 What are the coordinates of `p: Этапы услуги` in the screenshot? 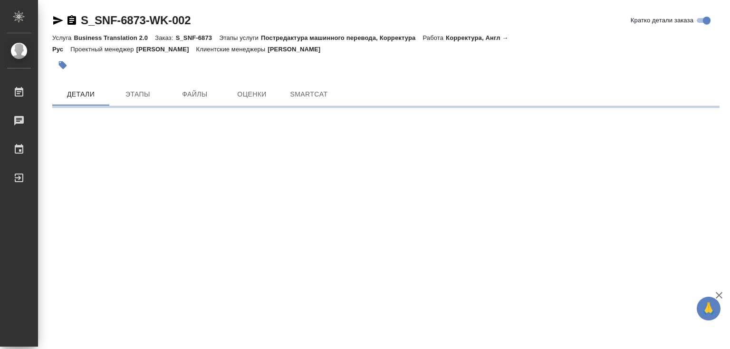 It's located at (240, 38).